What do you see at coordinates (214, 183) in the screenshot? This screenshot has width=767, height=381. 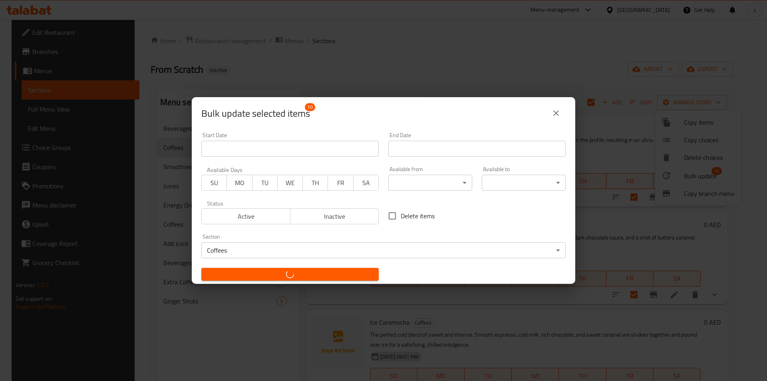 I see `button: SU` at bounding box center [214, 183].